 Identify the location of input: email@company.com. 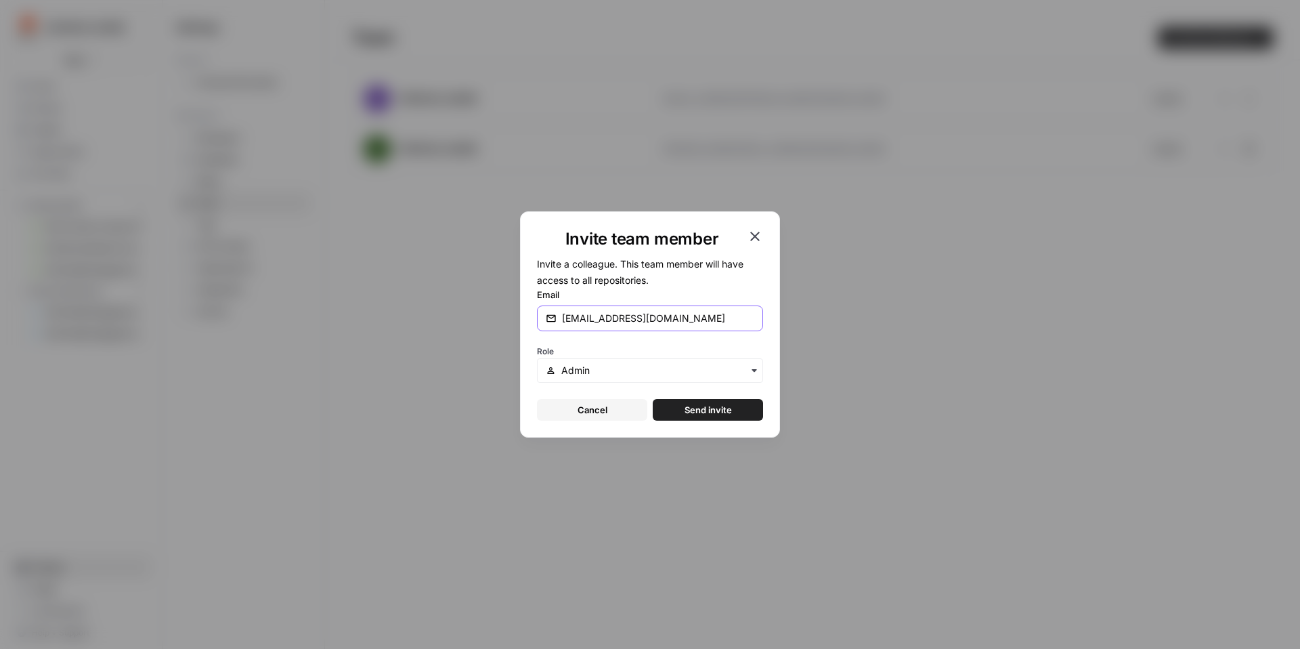
(658, 318).